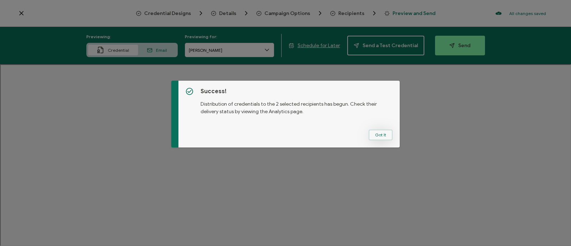 Image resolution: width=571 pixels, height=246 pixels. Describe the element at coordinates (380, 135) in the screenshot. I see `button: Got It` at that location.